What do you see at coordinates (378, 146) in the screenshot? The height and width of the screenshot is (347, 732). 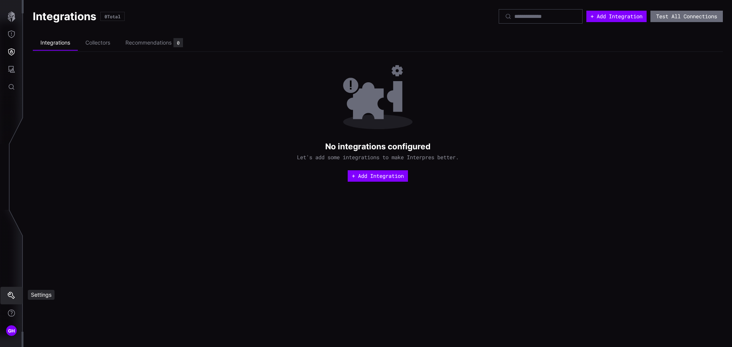 I see `h2: No integrations configured` at bounding box center [378, 146].